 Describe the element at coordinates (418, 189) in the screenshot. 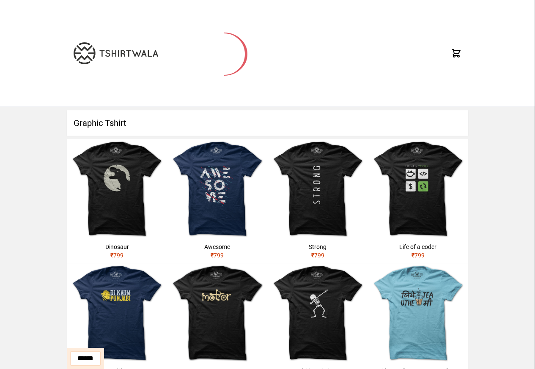

I see `img: life-of-a-coder.jpg` at that location.